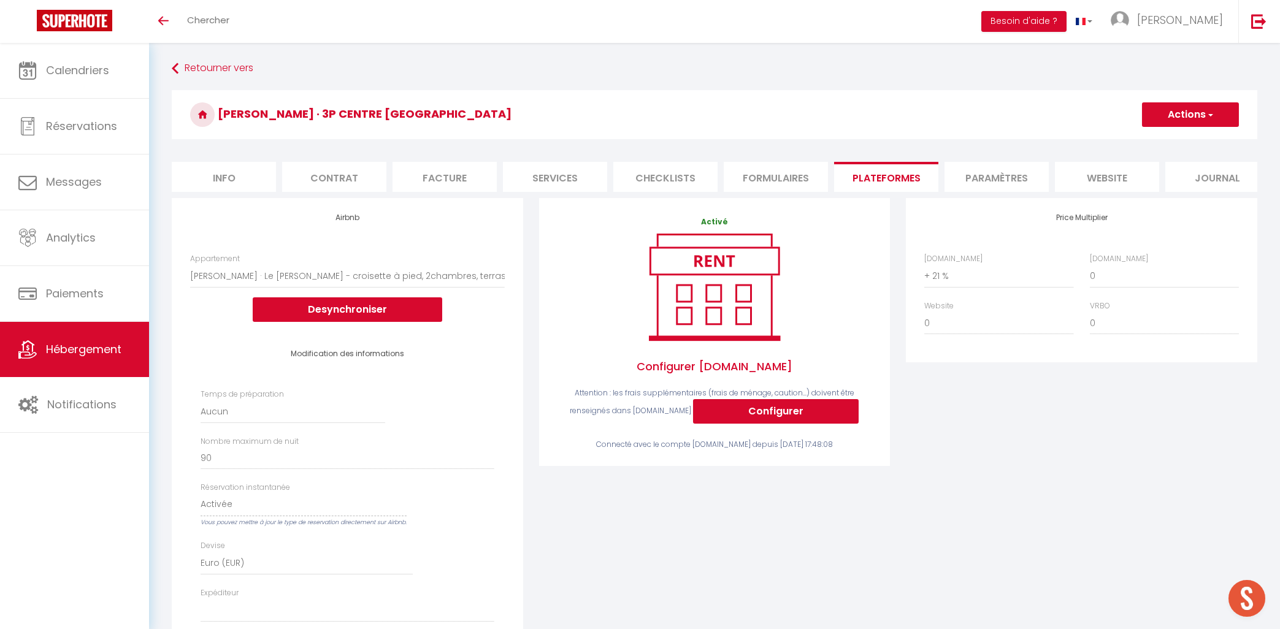 The width and height of the screenshot is (1280, 629). What do you see at coordinates (74, 20) in the screenshot?
I see `img: Super Booking` at bounding box center [74, 20].